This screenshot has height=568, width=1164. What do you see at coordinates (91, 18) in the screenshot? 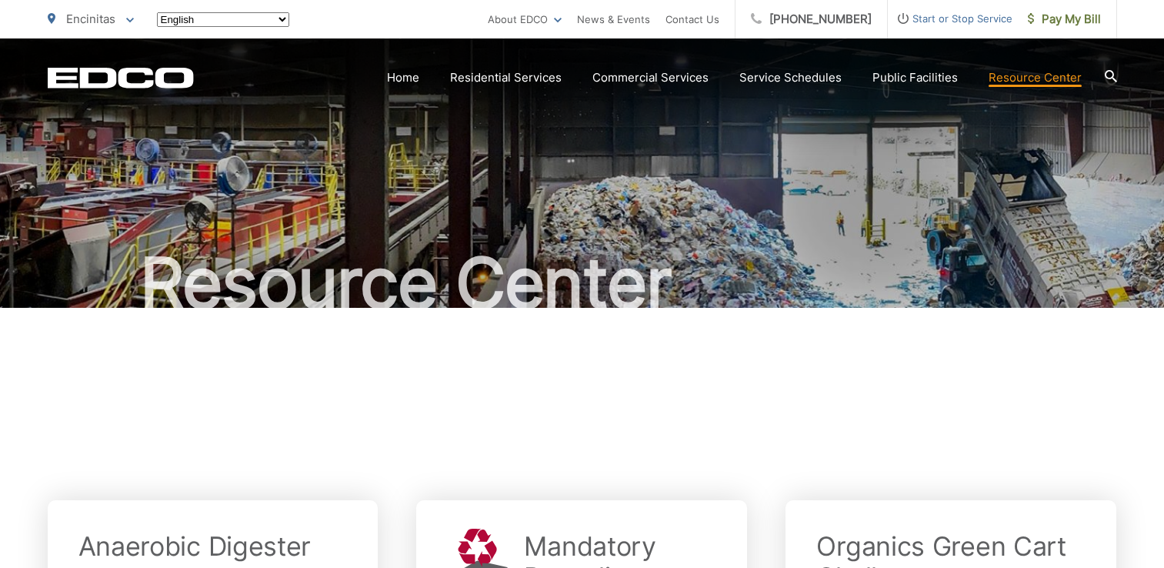
I see `span: Encinitas` at bounding box center [91, 18].